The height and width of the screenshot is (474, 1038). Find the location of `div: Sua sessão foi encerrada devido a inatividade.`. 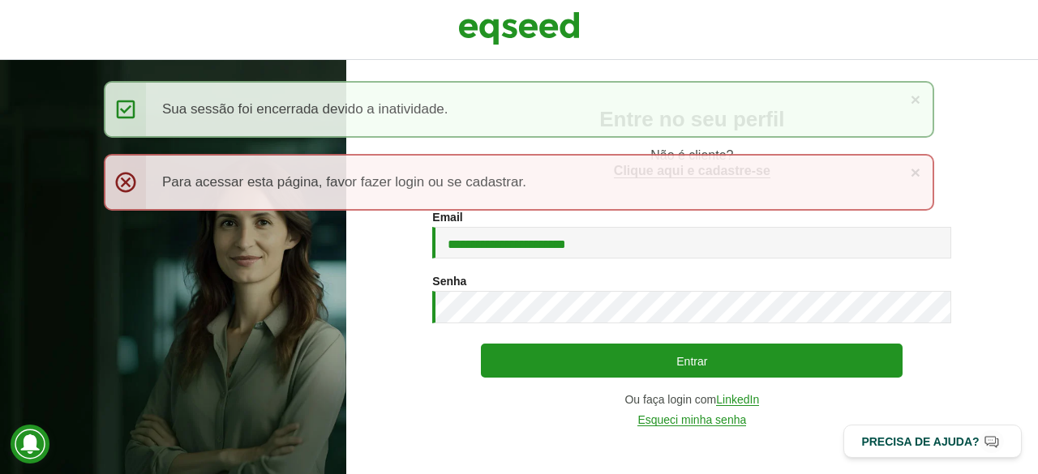

div: Sua sessão foi encerrada devido a inatividade. is located at coordinates (519, 109).